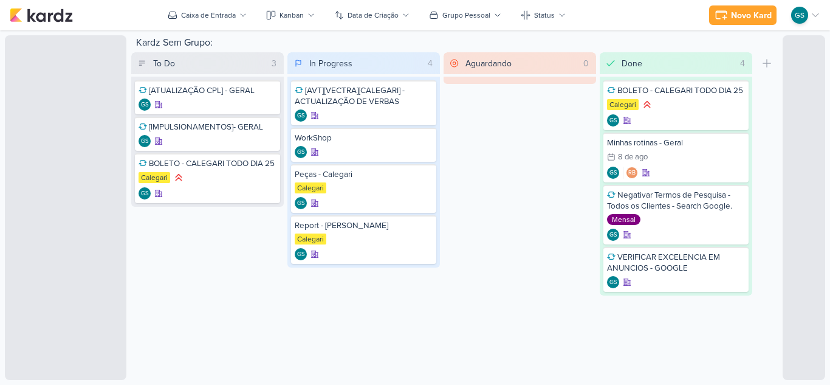  I want to click on p: RB, so click(632, 173).